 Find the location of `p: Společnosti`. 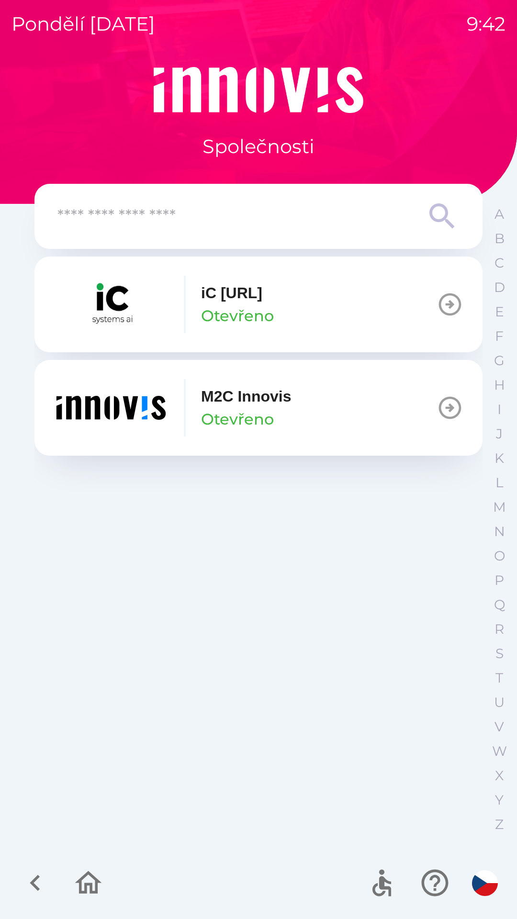

p: Společnosti is located at coordinates (258, 146).